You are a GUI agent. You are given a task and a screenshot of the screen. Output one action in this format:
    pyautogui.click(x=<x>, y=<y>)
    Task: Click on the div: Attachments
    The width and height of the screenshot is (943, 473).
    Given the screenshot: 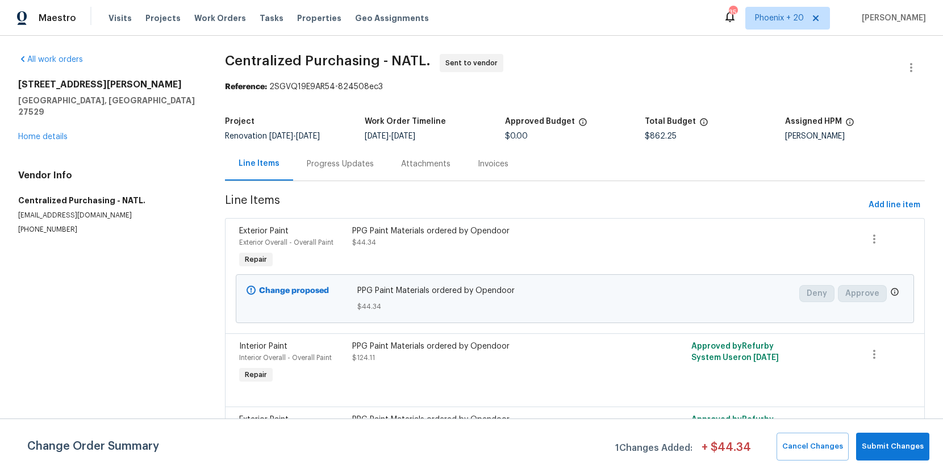 What is the action you would take?
    pyautogui.click(x=425, y=164)
    